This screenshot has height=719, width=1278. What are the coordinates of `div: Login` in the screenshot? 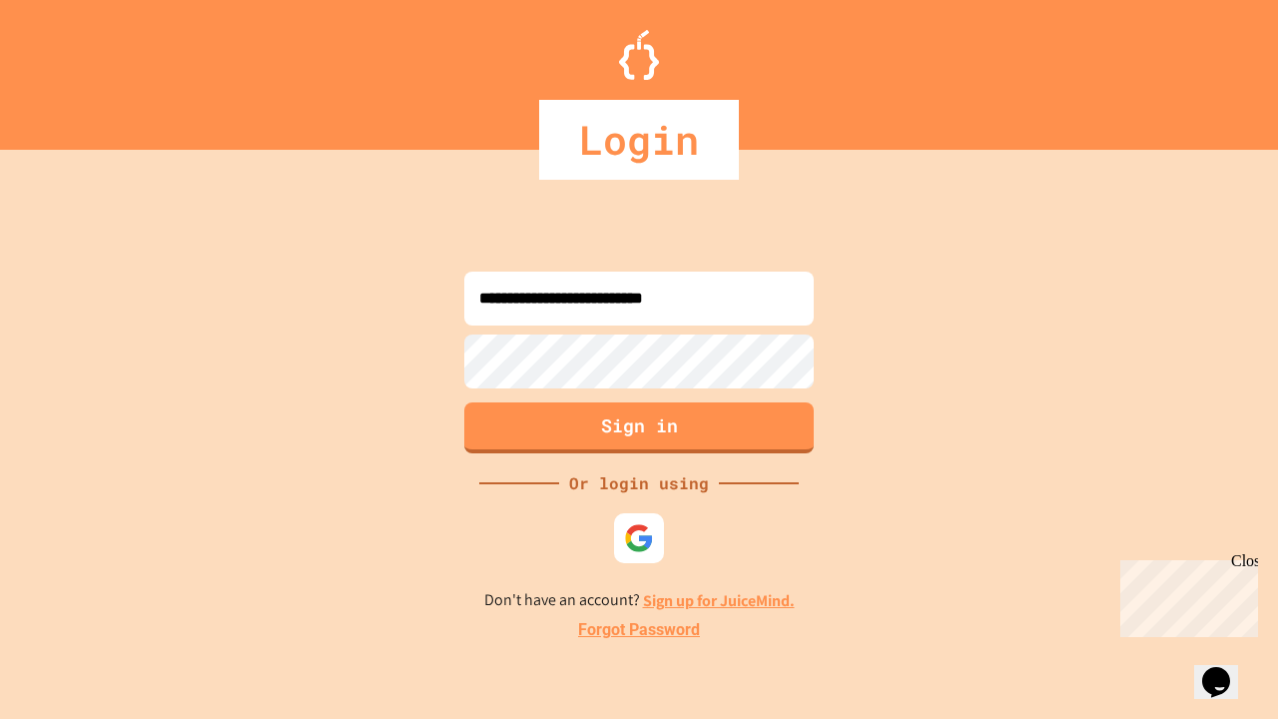 It's located at (639, 140).